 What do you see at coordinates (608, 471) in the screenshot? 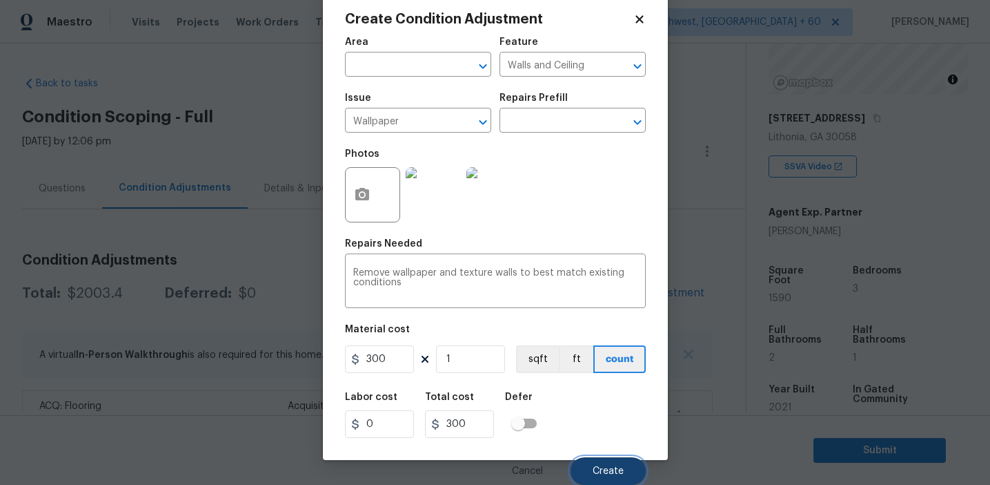
I see `button: Create` at bounding box center [608, 471].